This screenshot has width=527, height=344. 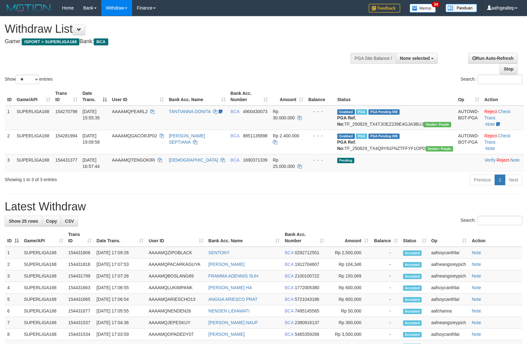 What do you see at coordinates (500, 180) in the screenshot?
I see `a: 1` at bounding box center [500, 180].